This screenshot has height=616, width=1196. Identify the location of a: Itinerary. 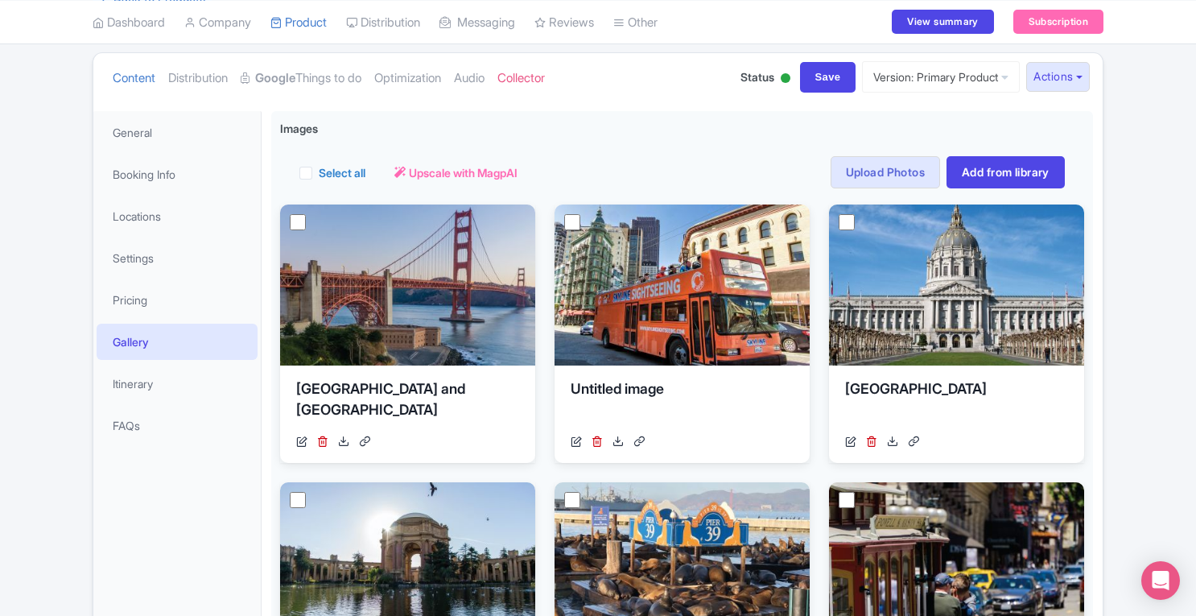
(177, 383).